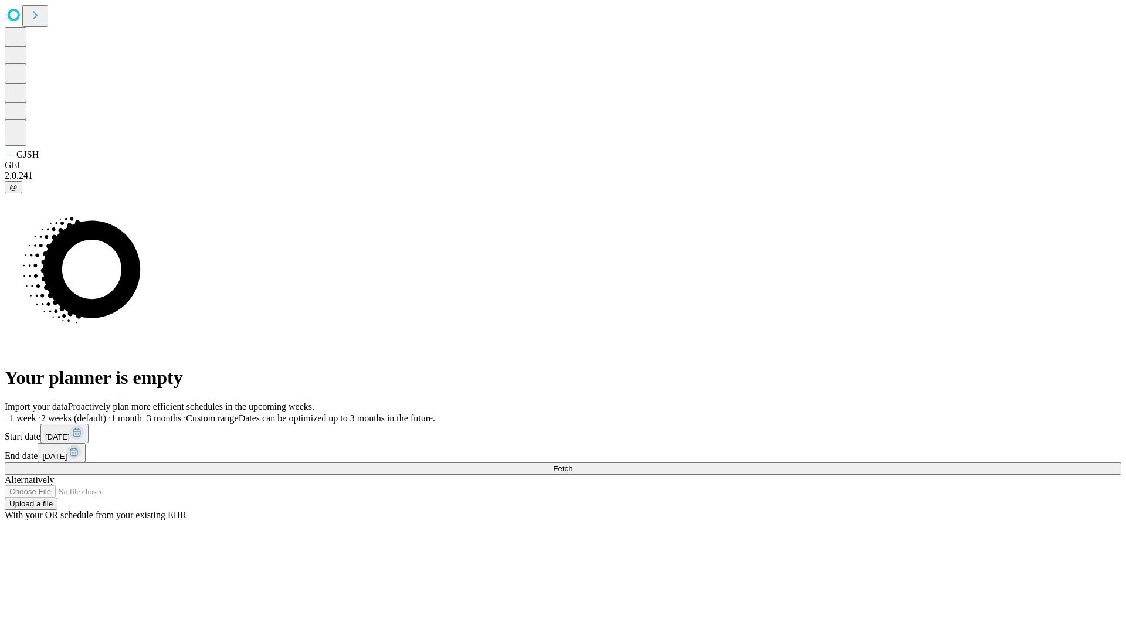 This screenshot has width=1126, height=633. What do you see at coordinates (563, 453) in the screenshot?
I see `div: End date` at bounding box center [563, 453].